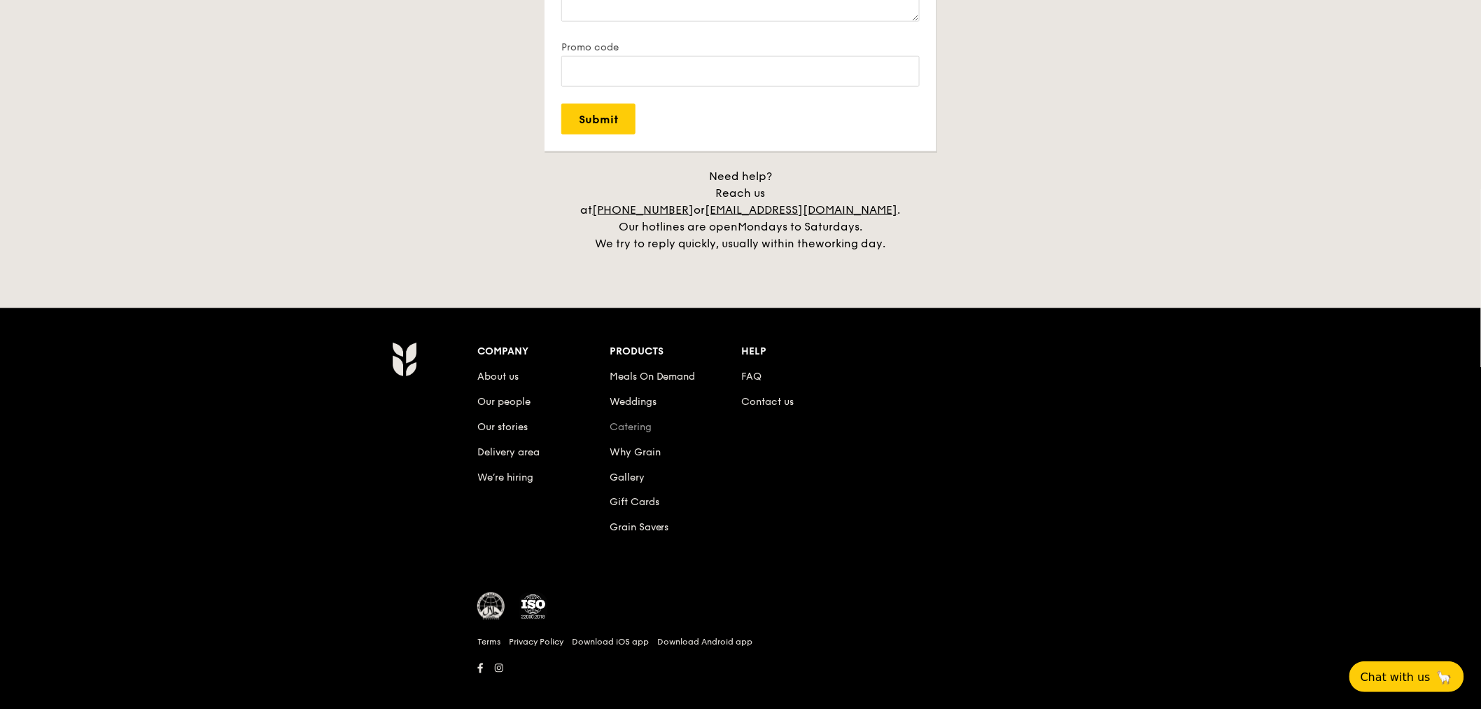  What do you see at coordinates (752, 376) in the screenshot?
I see `a: FAQ` at bounding box center [752, 376].